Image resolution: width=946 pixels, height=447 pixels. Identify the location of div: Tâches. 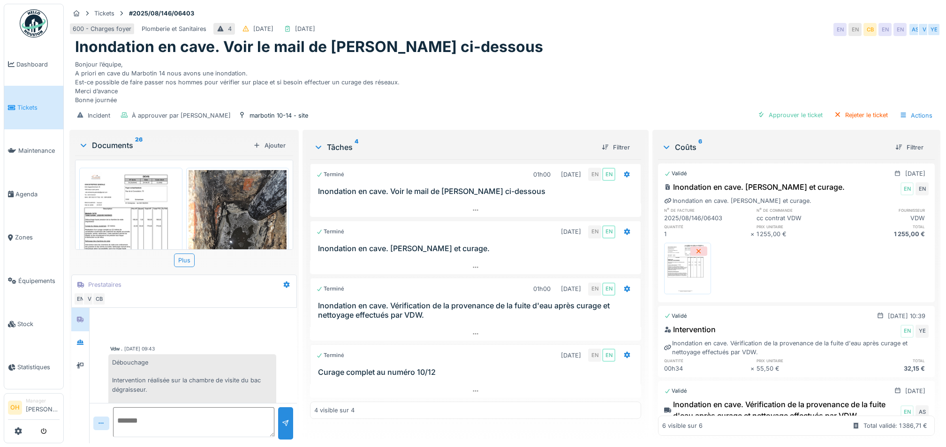
(454, 147).